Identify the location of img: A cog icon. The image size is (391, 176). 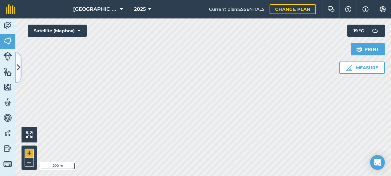
(382, 9).